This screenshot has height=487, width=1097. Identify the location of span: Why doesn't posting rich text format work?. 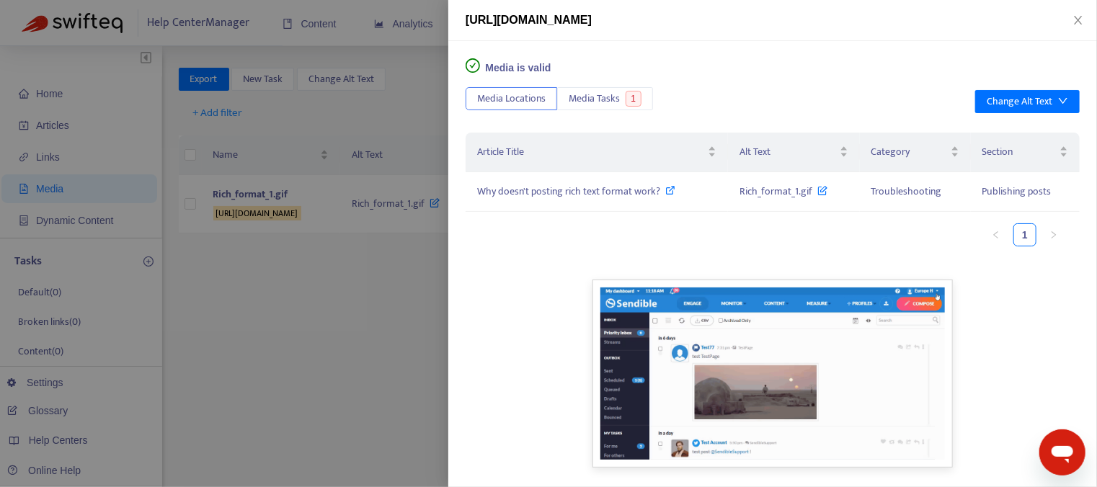
(569, 191).